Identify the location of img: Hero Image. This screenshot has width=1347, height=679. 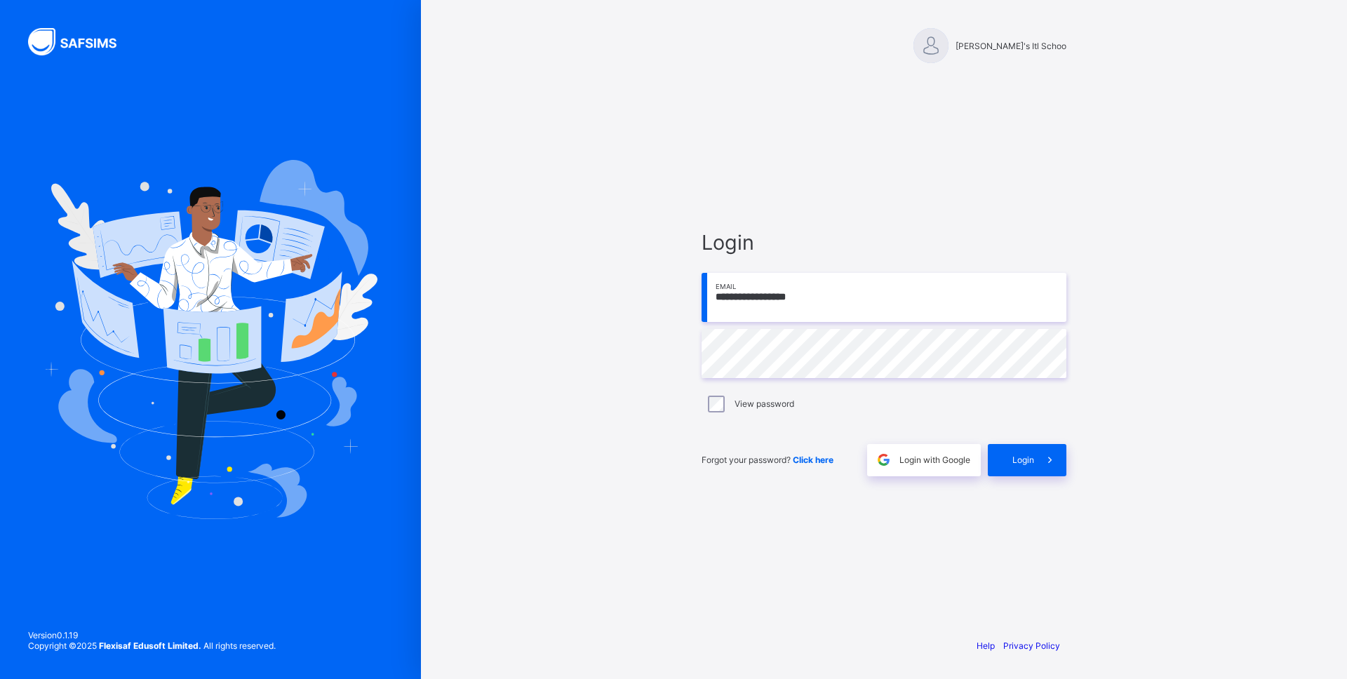
(211, 340).